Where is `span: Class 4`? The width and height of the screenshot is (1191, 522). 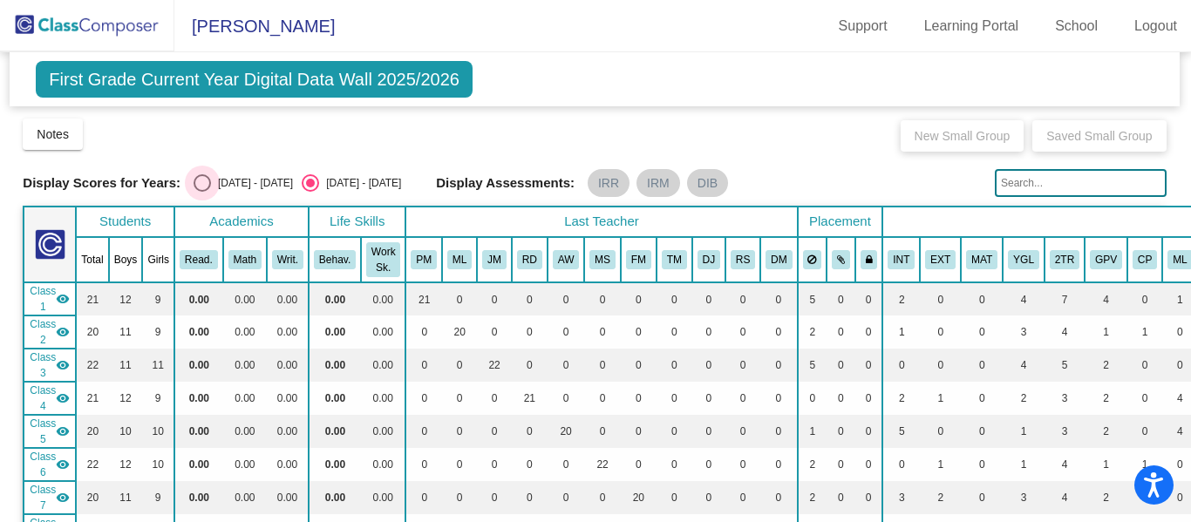
span: Class 4 is located at coordinates (43, 398).